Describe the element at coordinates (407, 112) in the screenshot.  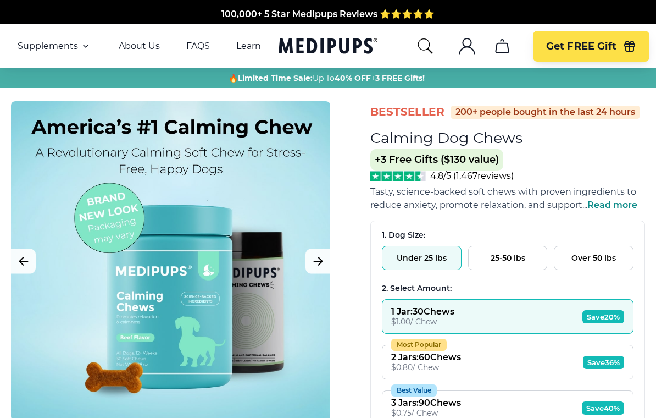
I see `span: BestSeller` at that location.